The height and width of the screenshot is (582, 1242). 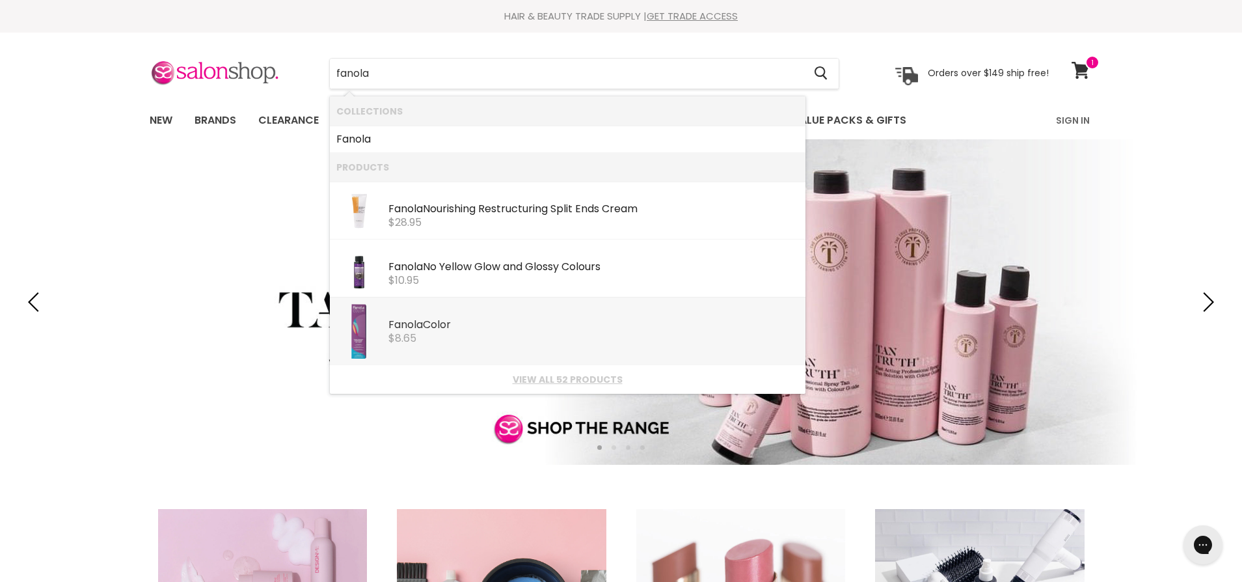 I want to click on ul: Main menu, so click(x=561, y=120).